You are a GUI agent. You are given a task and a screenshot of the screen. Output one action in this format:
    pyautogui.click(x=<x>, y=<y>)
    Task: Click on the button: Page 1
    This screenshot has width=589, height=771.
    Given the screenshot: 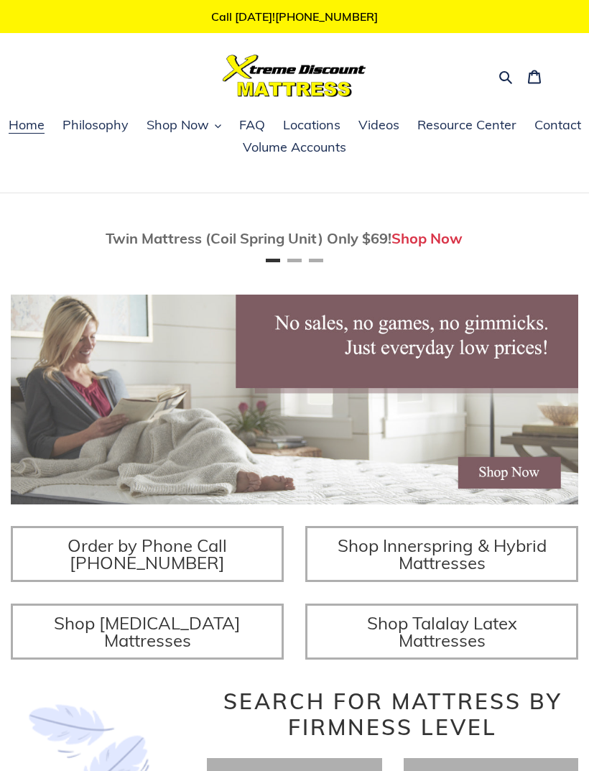 What is the action you would take?
    pyautogui.click(x=273, y=260)
    